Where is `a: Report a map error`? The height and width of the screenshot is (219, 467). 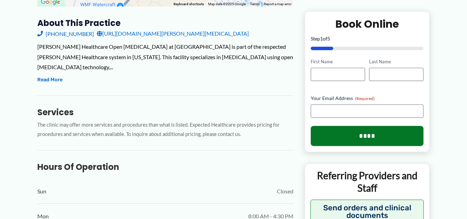
a: Report a map error is located at coordinates (277, 4).